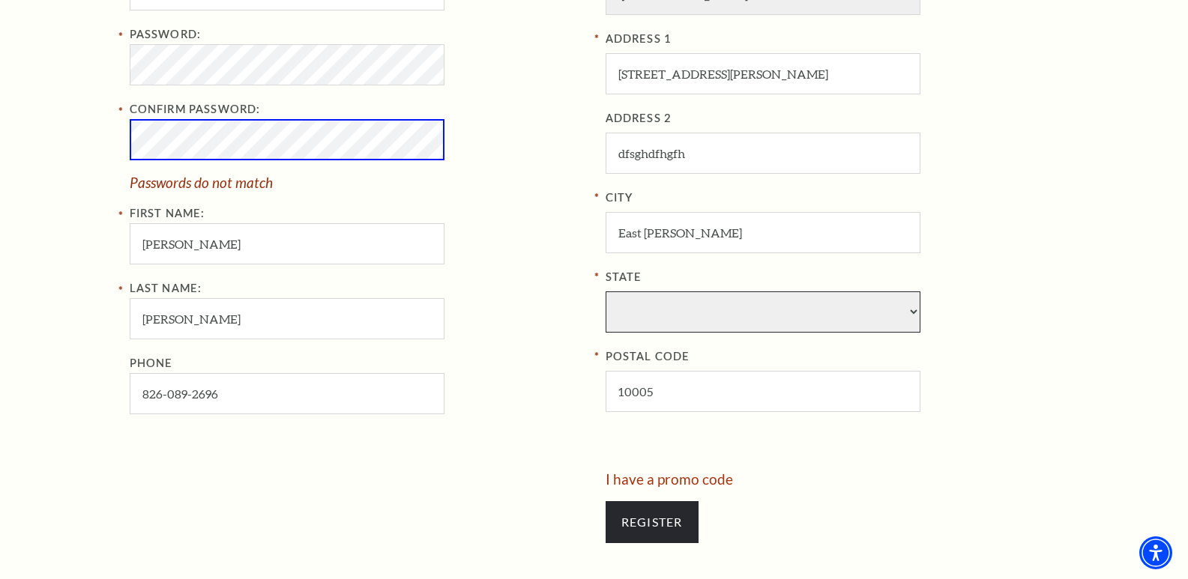 The image size is (1188, 579). Describe the element at coordinates (151, 363) in the screenshot. I see `label: Phone` at that location.